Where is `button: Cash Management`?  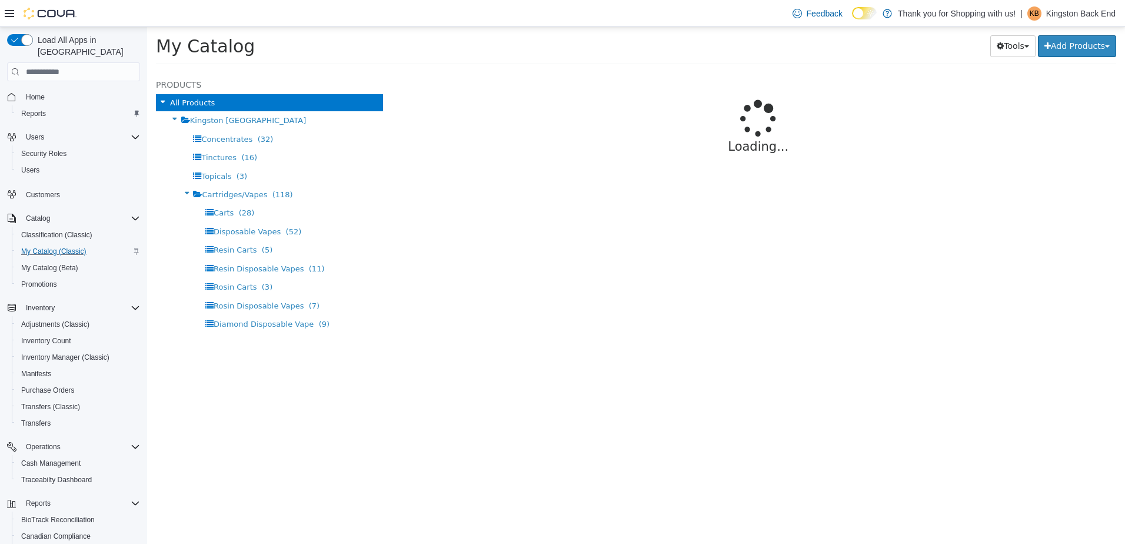 button: Cash Management is located at coordinates (78, 463).